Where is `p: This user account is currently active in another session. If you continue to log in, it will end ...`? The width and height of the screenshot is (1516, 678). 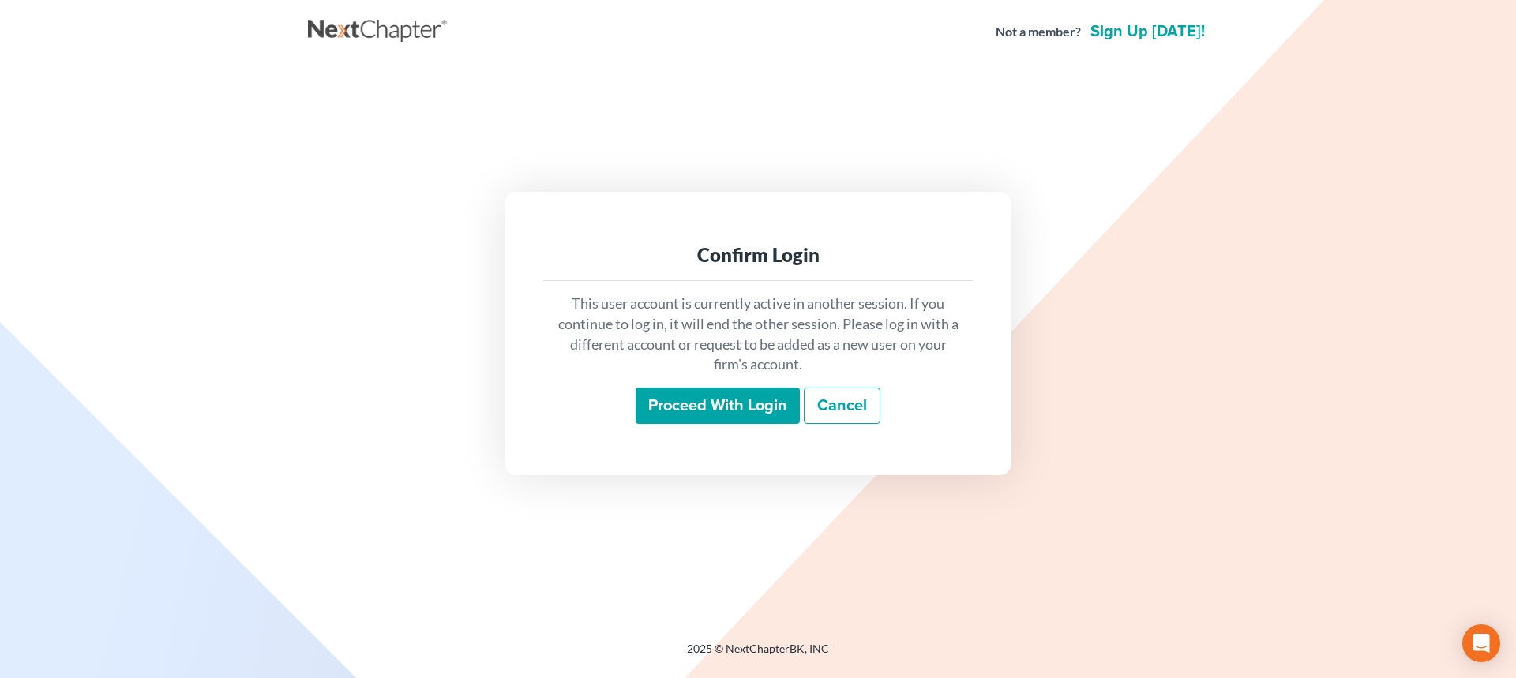 p: This user account is currently active in another session. If you continue to log in, it will end ... is located at coordinates (758, 334).